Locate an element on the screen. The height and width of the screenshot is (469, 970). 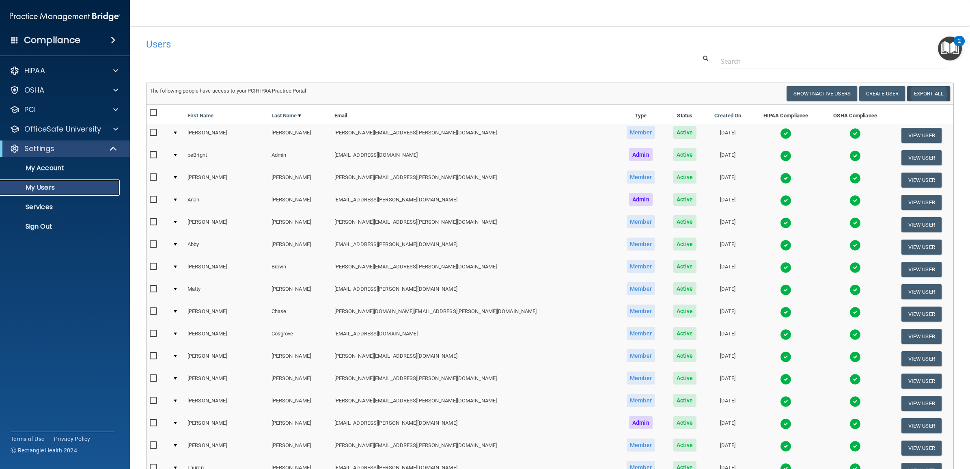
a: Created On is located at coordinates (728, 116).